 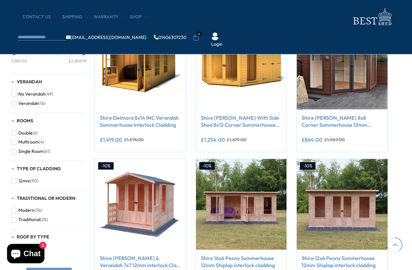 I want to click on img: logo, so click(x=372, y=17).